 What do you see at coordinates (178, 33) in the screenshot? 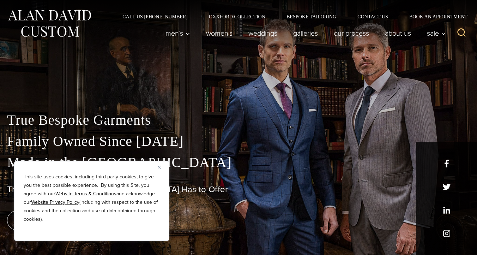
I see `span: Men’s` at bounding box center [178, 33].